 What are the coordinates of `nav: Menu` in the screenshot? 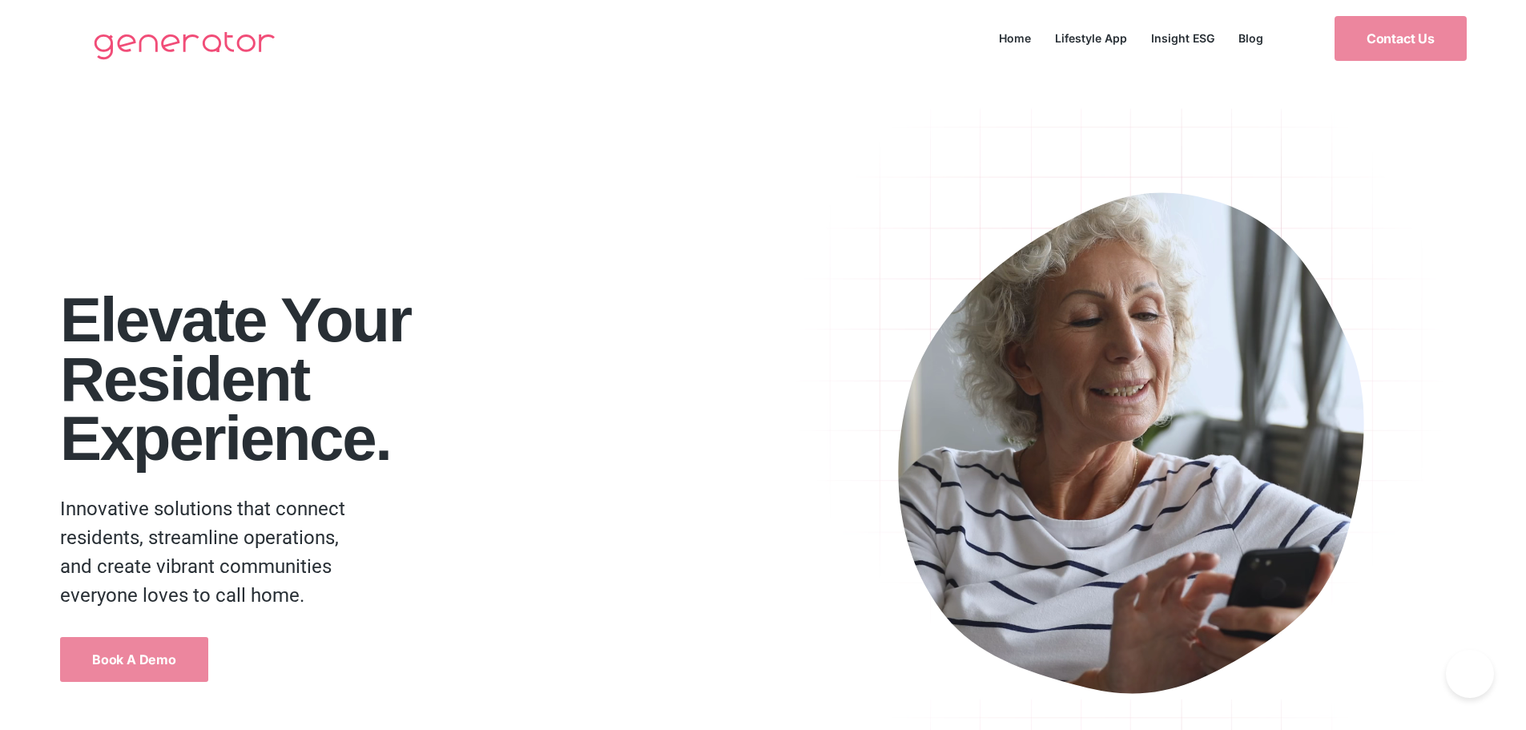 It's located at (1131, 38).